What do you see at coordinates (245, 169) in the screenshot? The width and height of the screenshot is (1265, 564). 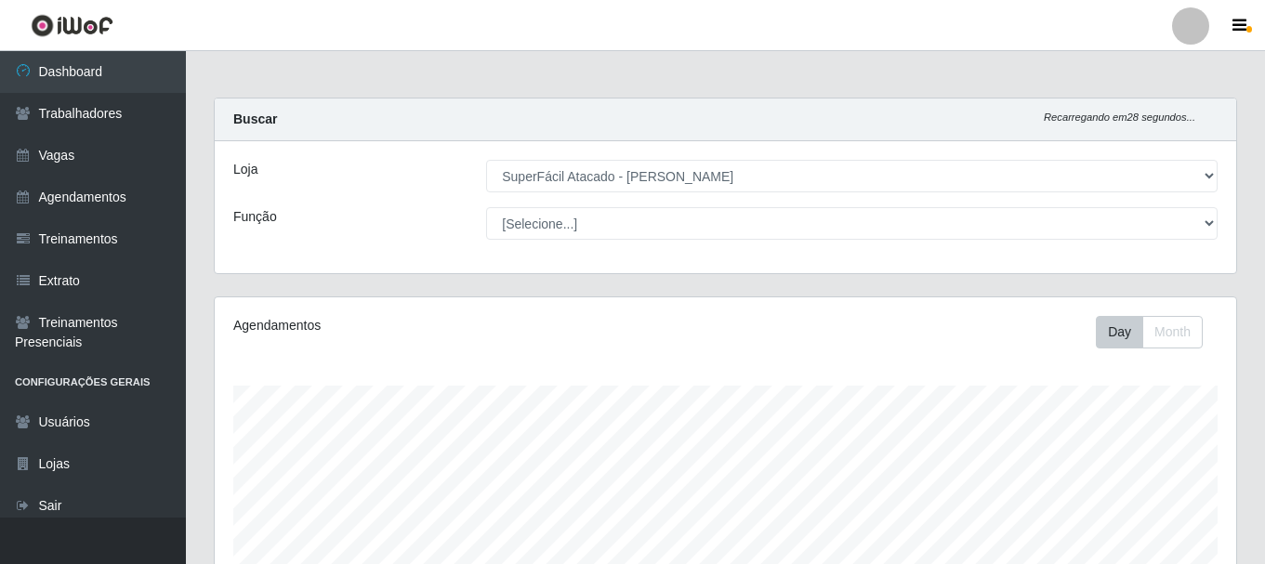 I see `label: Loja` at bounding box center [245, 169].